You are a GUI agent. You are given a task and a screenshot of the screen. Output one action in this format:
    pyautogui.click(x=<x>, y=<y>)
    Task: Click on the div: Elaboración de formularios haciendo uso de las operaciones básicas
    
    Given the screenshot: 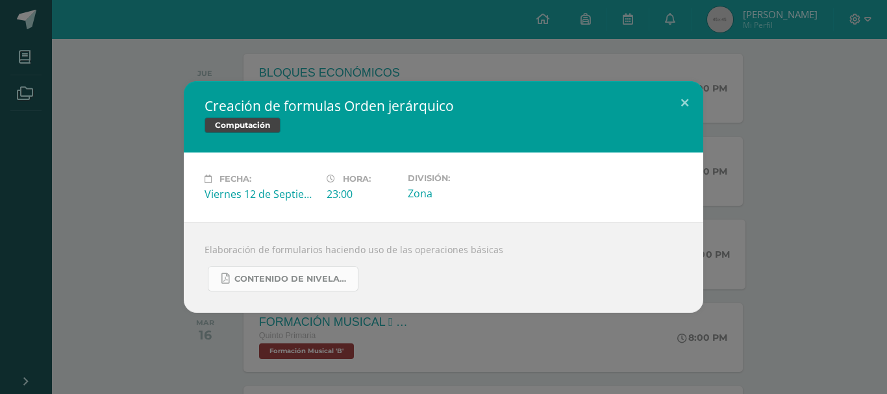 What is the action you would take?
    pyautogui.click(x=444, y=268)
    